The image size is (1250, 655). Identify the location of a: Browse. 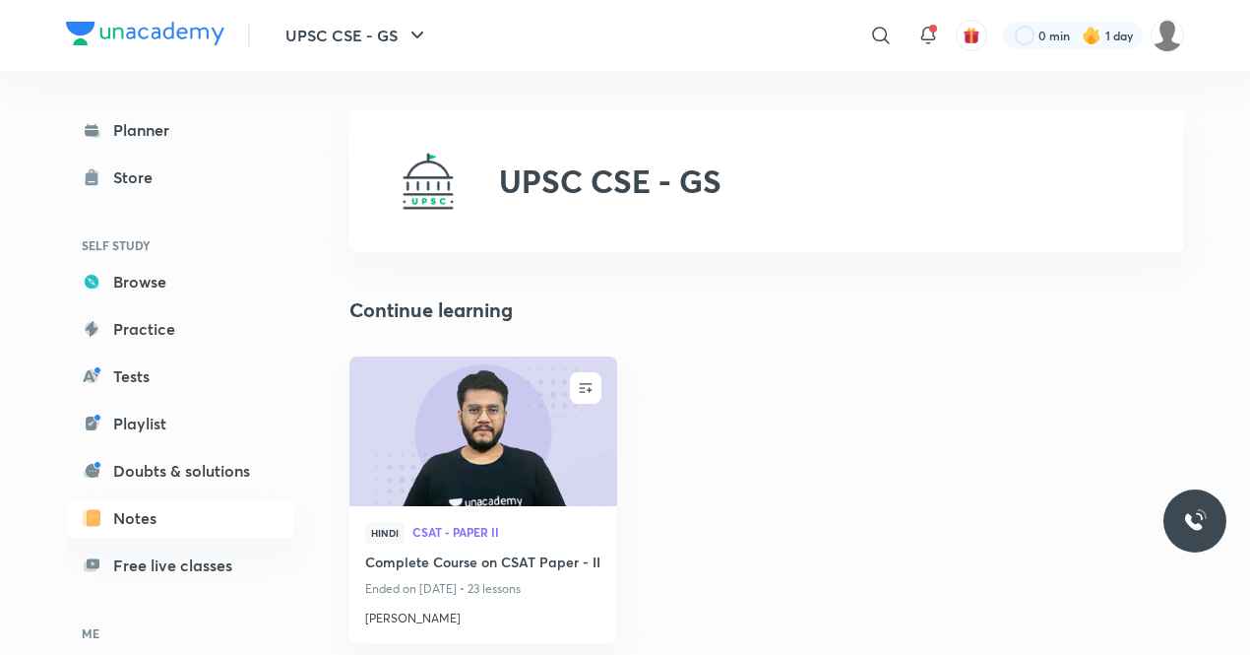
(180, 282).